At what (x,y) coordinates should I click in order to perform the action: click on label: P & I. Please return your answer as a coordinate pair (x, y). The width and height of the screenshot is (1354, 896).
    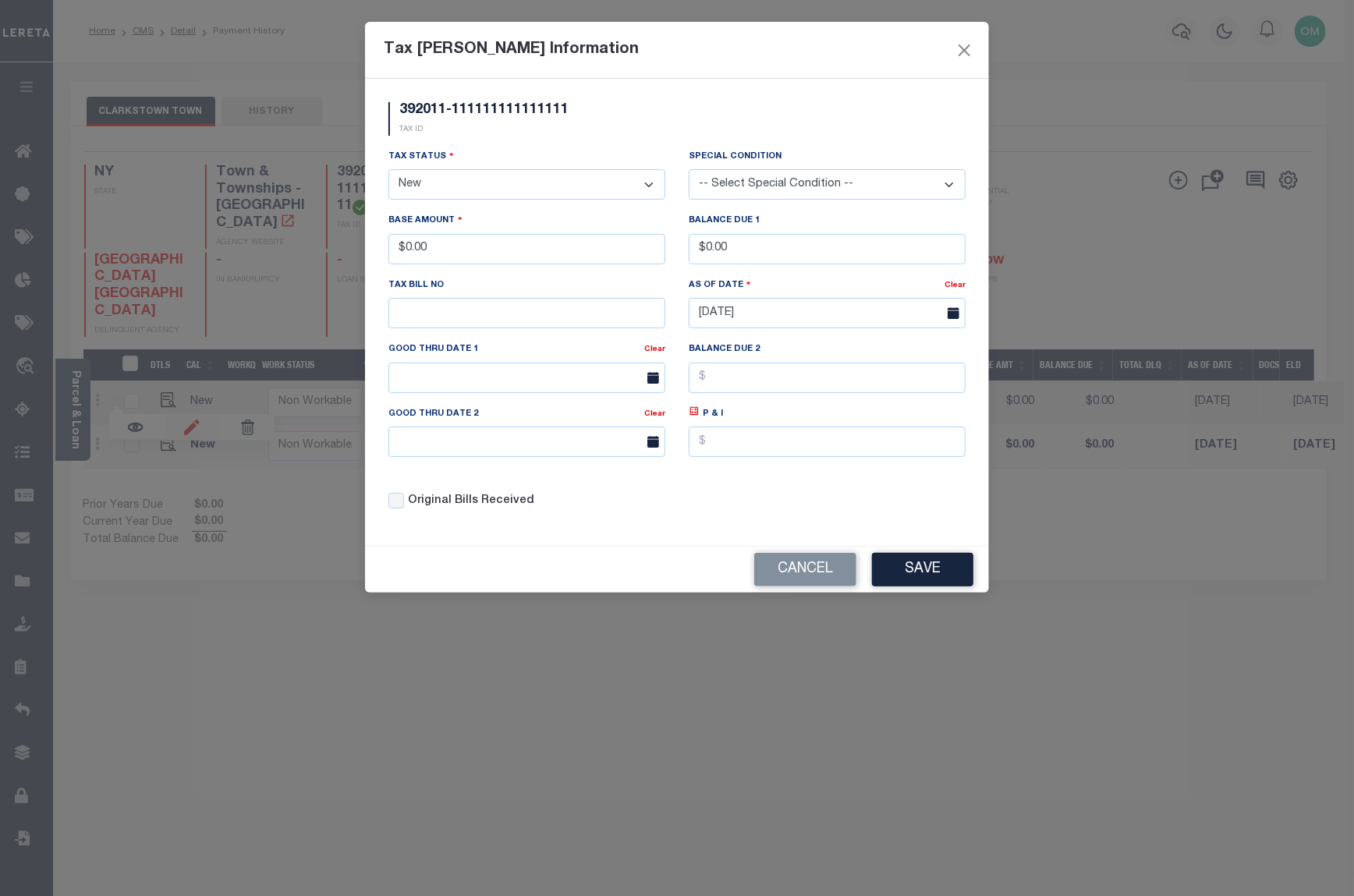
    Looking at the image, I should click on (714, 414).